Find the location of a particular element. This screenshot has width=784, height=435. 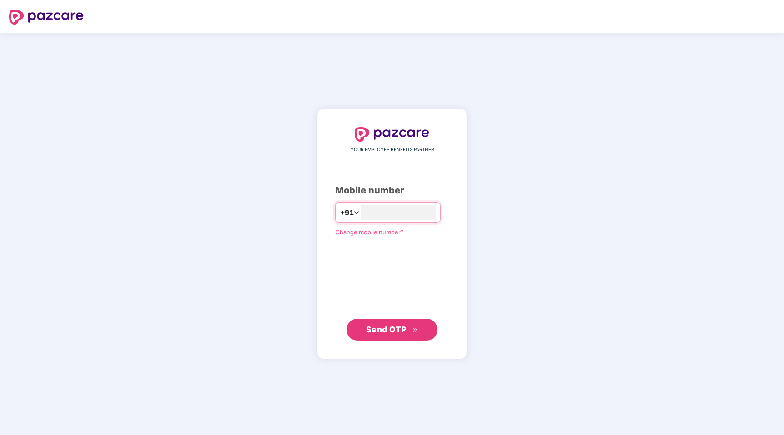

span: down is located at coordinates (357, 213).